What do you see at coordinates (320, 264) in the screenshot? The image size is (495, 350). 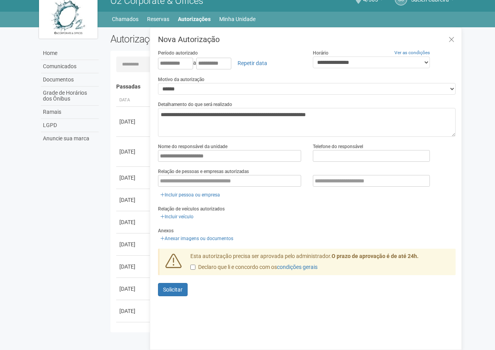 I see `div: Esta autorização precisa ser aprovada pelo administrador.` at bounding box center [320, 264].